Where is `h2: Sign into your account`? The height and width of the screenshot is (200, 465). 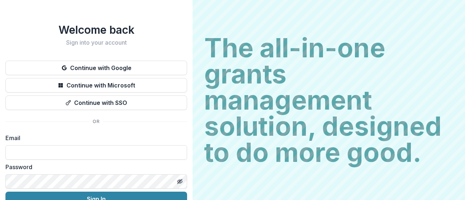
h2: Sign into your account is located at coordinates (96, 42).